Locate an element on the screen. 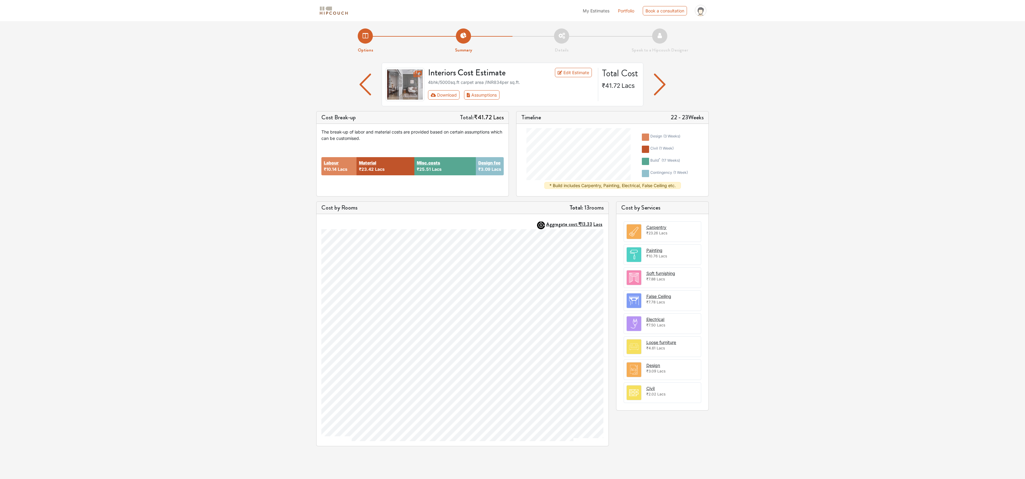 The image size is (1025, 479). h5: 22 - 23 Weeks is located at coordinates (687, 118).